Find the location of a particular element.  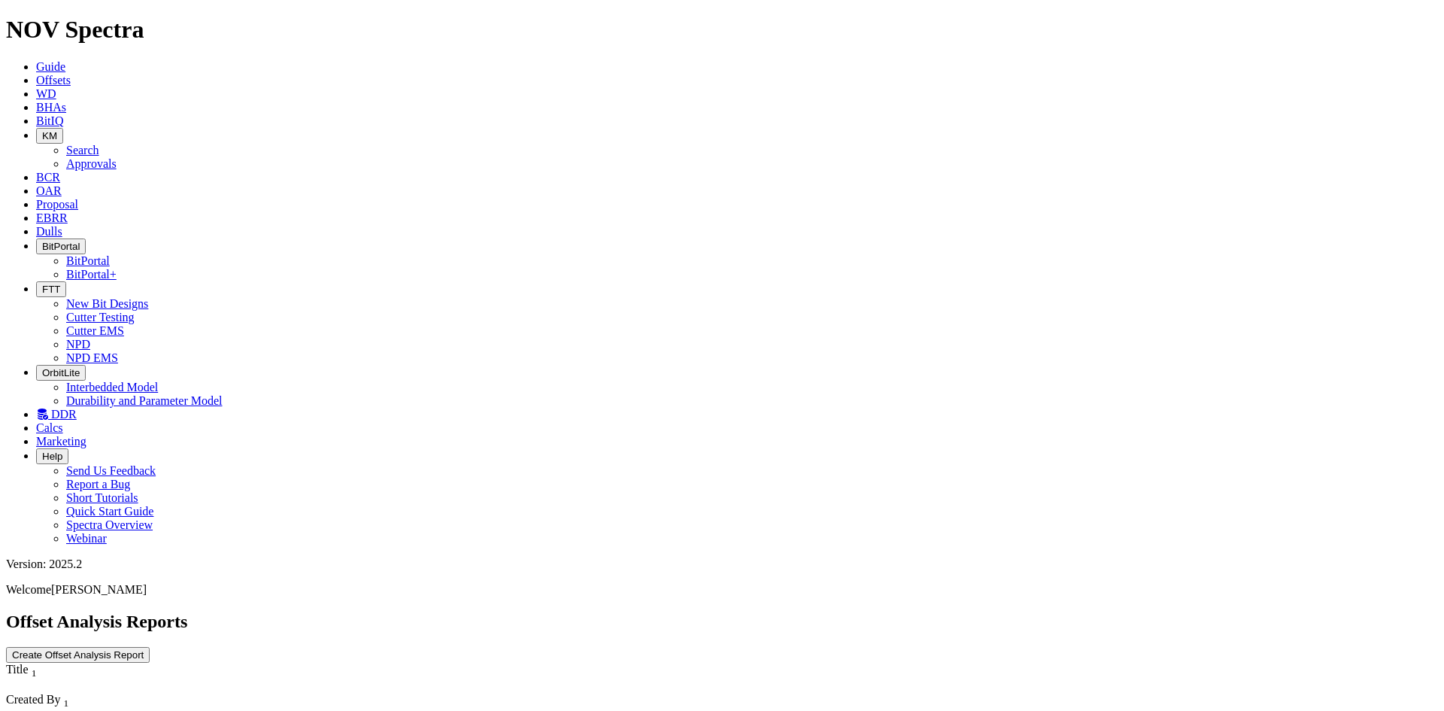

button: OrbitLite is located at coordinates (61, 372).